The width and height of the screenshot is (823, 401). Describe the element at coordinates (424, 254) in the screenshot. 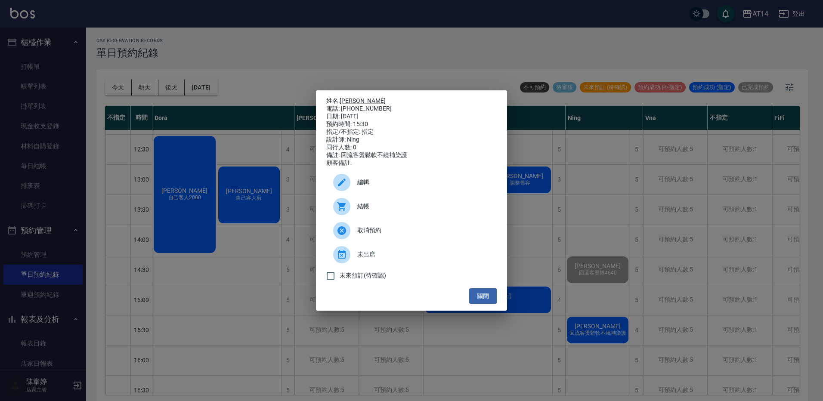

I see `span: 未出席` at that location.